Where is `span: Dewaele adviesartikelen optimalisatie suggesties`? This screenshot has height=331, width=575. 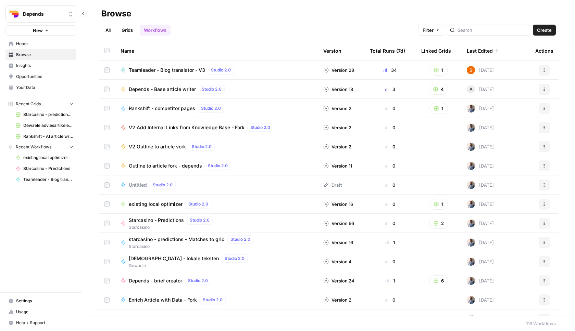
span: Dewaele adviesartikelen optimalisatie suggesties is located at coordinates (48, 126).